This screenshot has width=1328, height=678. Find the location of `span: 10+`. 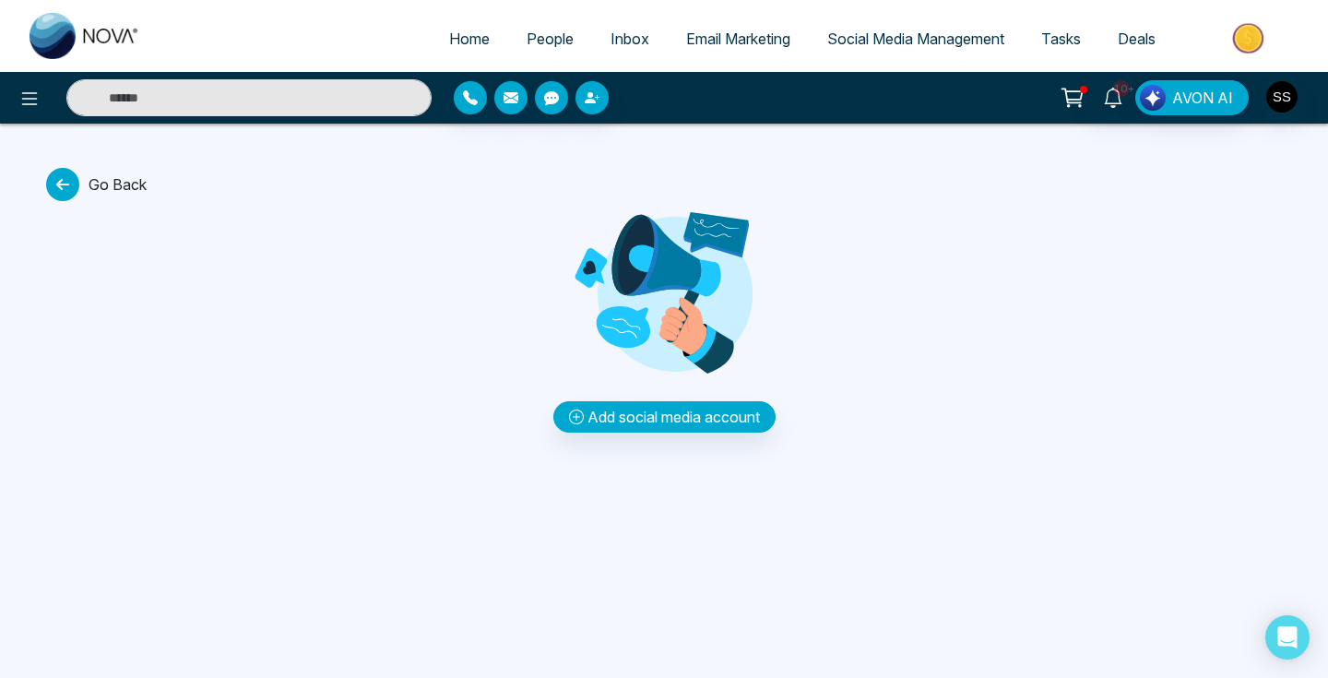

span: 10+ is located at coordinates (1122, 89).